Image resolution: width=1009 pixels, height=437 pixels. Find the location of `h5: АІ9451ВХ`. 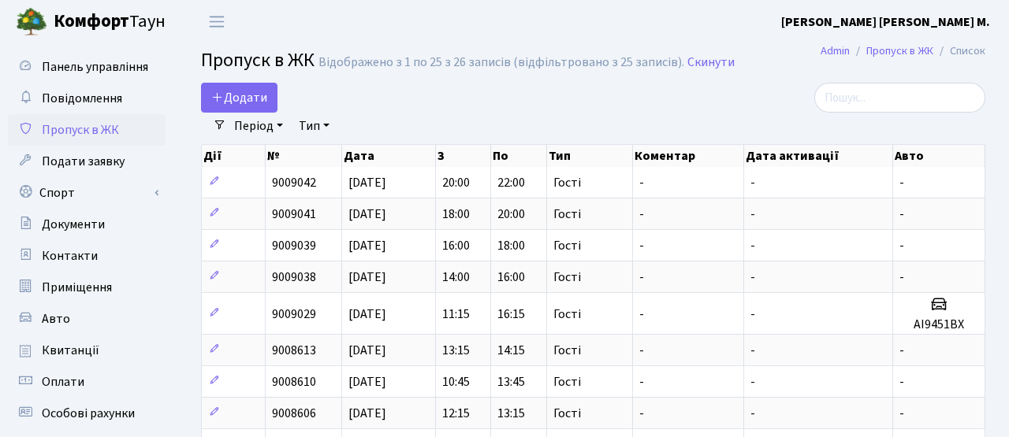

h5: АІ9451ВХ is located at coordinates (938, 325).